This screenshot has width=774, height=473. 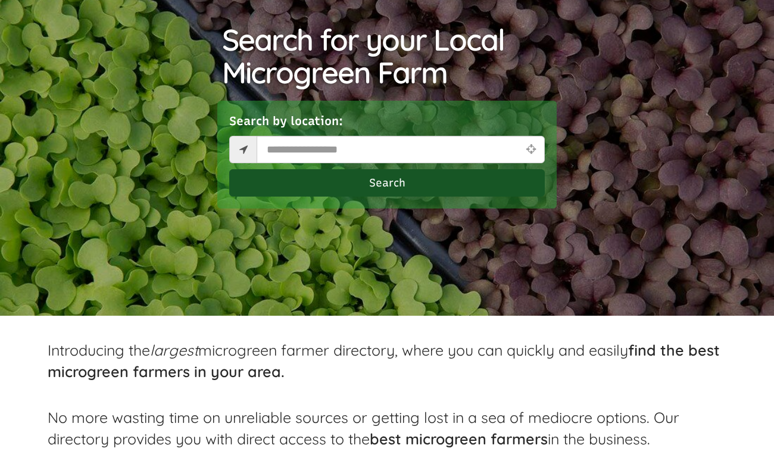 What do you see at coordinates (174, 350) in the screenshot?
I see `em: largest` at bounding box center [174, 350].